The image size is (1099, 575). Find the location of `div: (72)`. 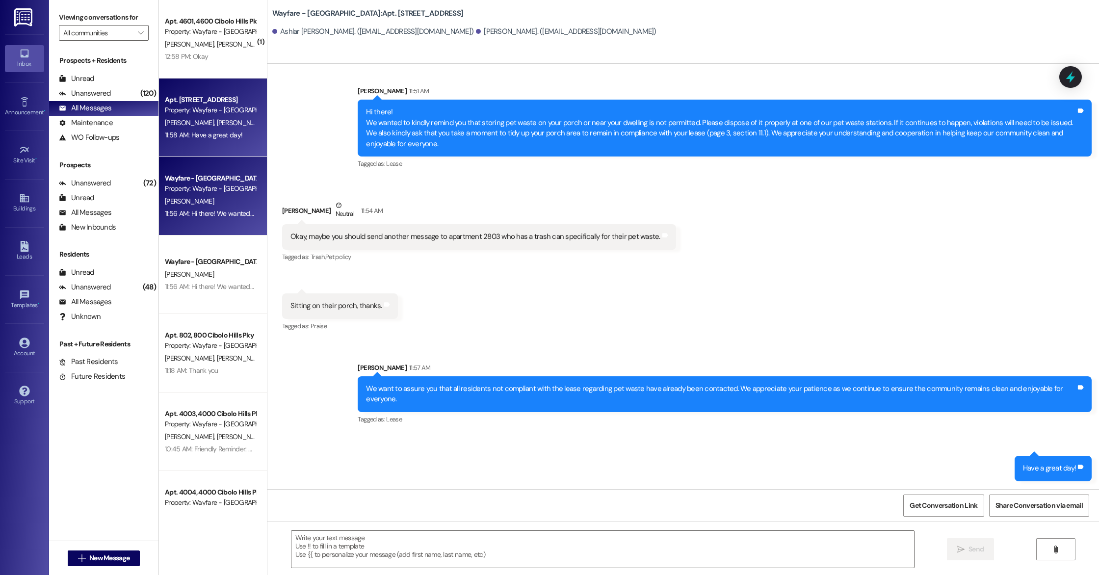

div: (72) is located at coordinates (150, 183).